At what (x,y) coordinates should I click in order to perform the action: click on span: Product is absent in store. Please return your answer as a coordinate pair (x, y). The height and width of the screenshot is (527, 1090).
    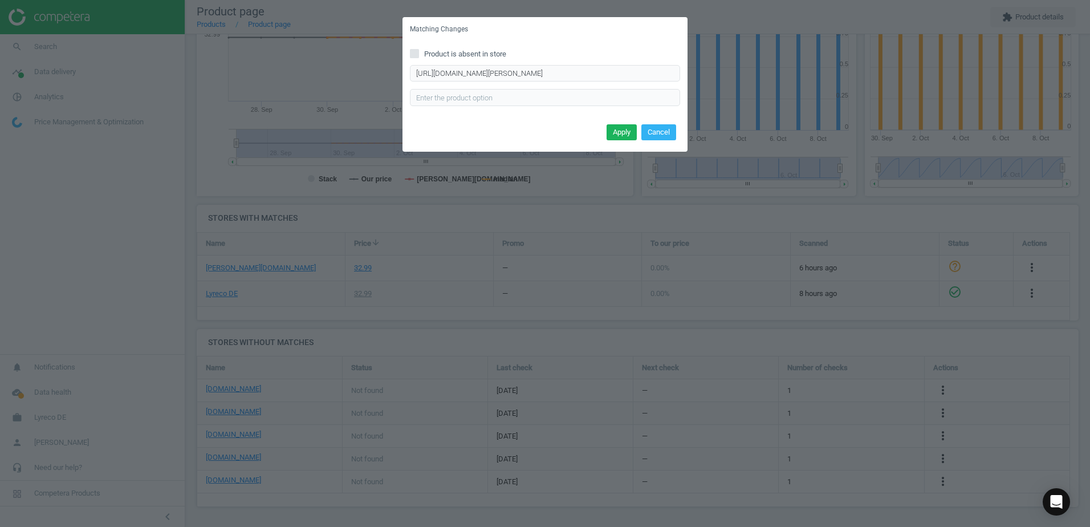
    Looking at the image, I should click on (465, 54).